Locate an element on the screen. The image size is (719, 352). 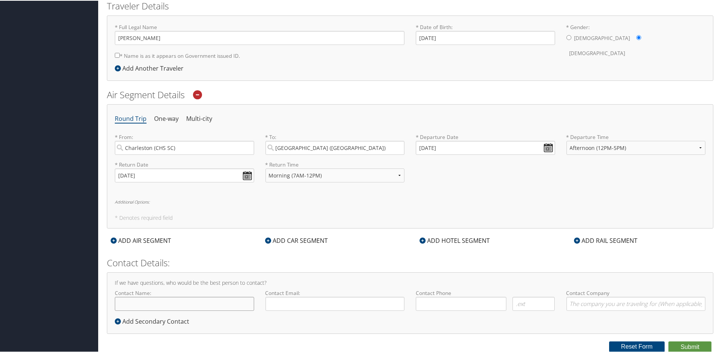
input: * Name is as it appears on Government issued ID. is located at coordinates (117, 54).